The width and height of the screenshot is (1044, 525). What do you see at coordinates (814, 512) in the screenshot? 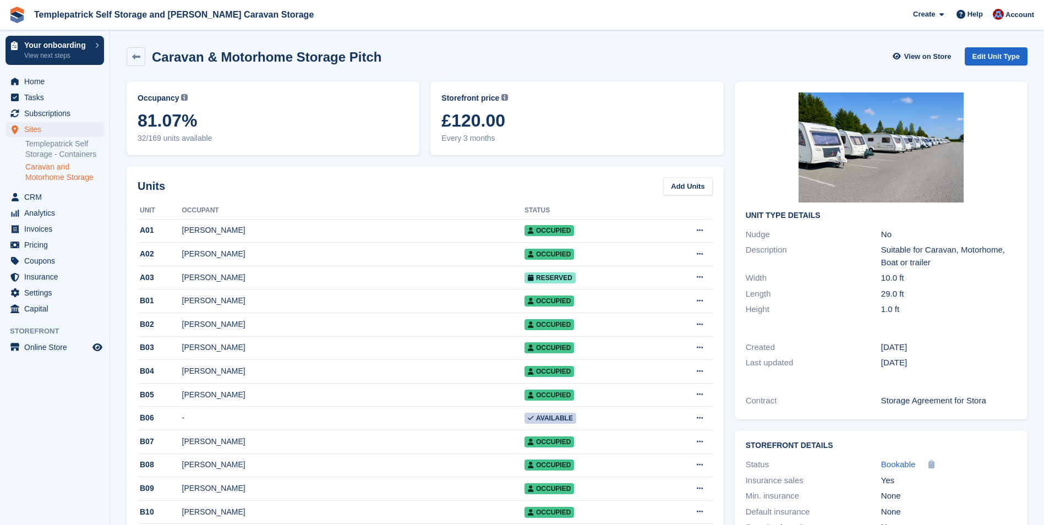
I see `div: Default insurance` at bounding box center [814, 512].